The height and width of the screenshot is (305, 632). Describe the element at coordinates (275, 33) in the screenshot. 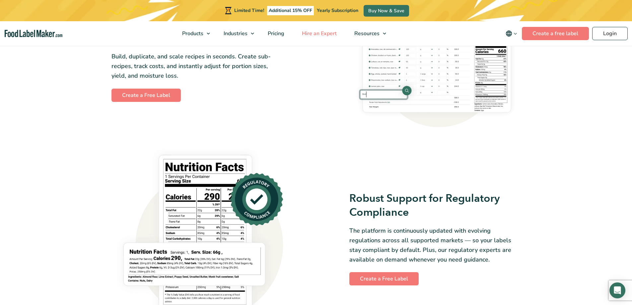

I see `span: Pricing` at that location.